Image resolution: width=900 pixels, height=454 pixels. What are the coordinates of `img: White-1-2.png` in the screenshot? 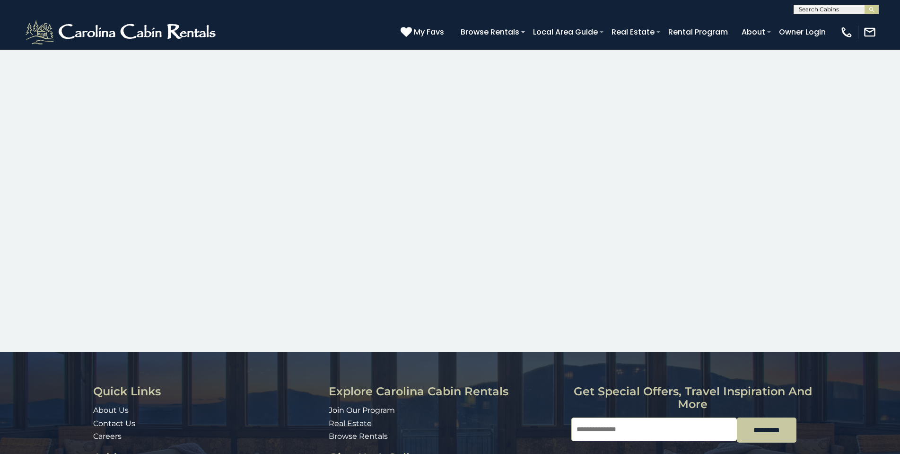 It's located at (122, 32).